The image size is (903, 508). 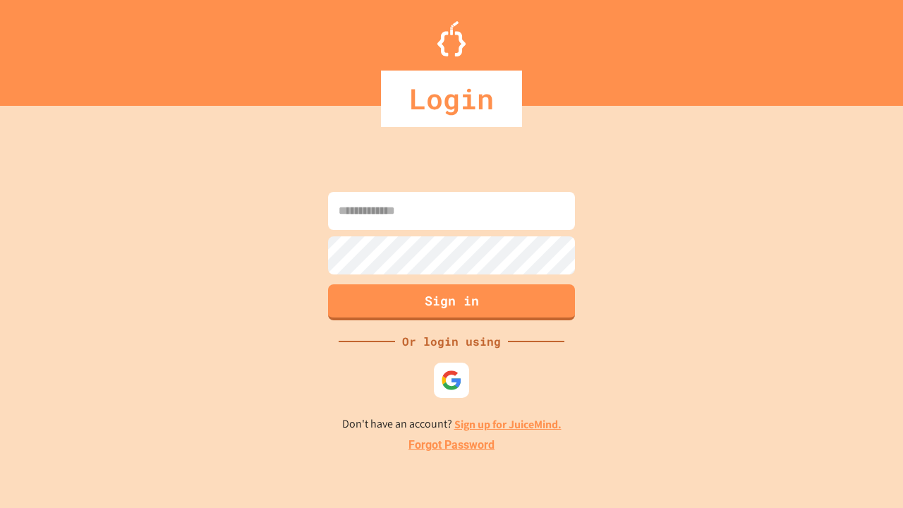 What do you see at coordinates (451, 445) in the screenshot?
I see `a: Forgot Password` at bounding box center [451, 445].